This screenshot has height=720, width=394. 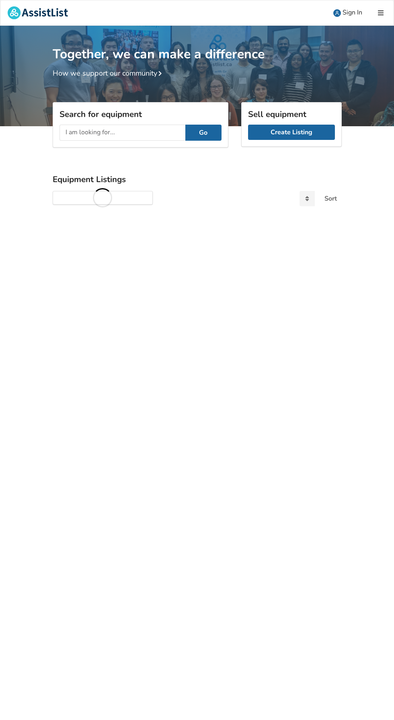 I want to click on a: How we support our community, so click(x=109, y=73).